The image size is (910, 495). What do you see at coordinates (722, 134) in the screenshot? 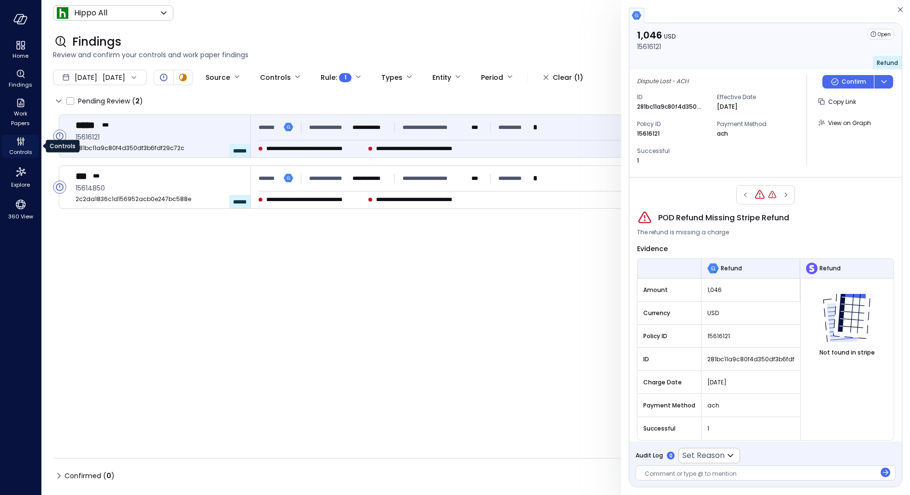
I see `p: ach` at bounding box center [722, 134].